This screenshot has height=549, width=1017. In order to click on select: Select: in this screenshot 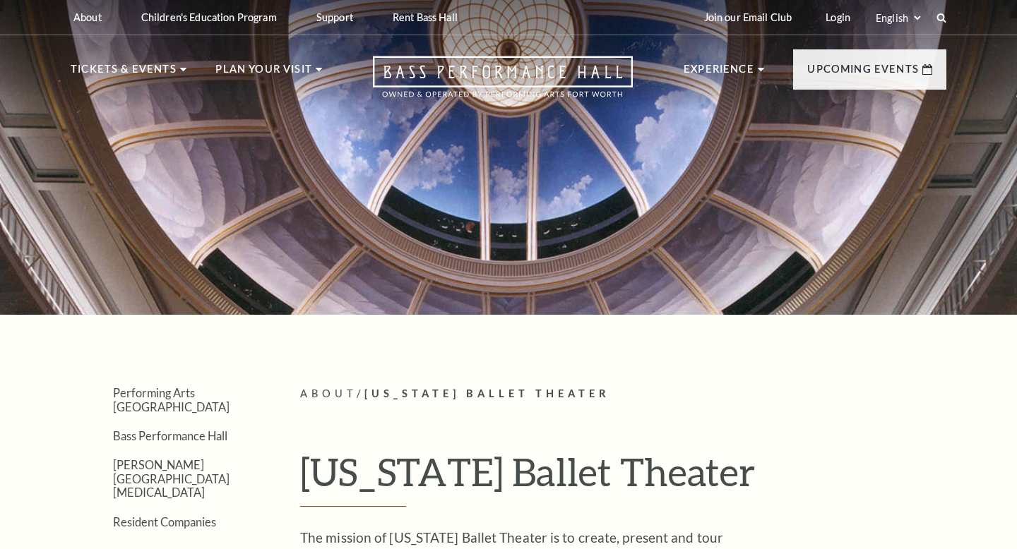, I will do `click(898, 18)`.